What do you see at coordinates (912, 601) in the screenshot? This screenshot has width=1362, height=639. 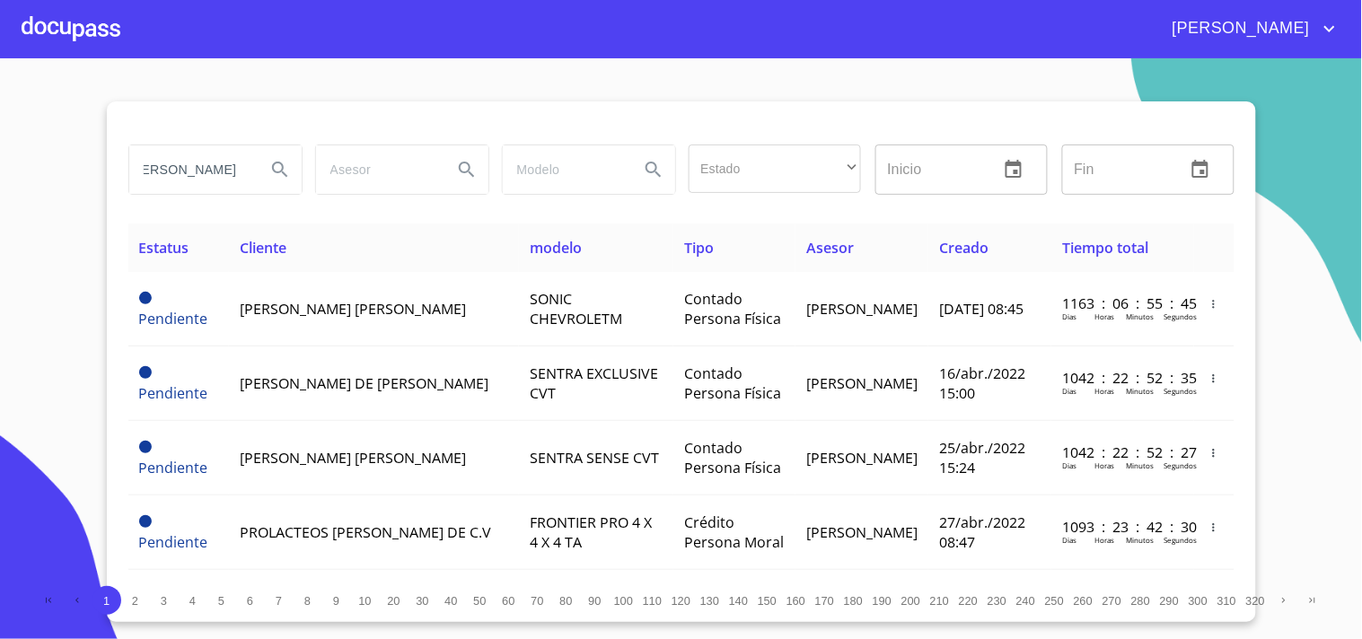 I see `button: 200` at bounding box center [912, 601].